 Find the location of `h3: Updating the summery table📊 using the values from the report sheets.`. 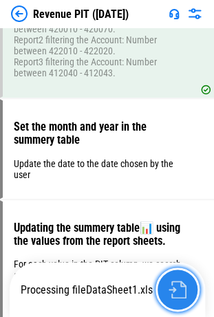

h3: Updating the summery table📊 using the values from the report sheets. is located at coordinates (99, 234).